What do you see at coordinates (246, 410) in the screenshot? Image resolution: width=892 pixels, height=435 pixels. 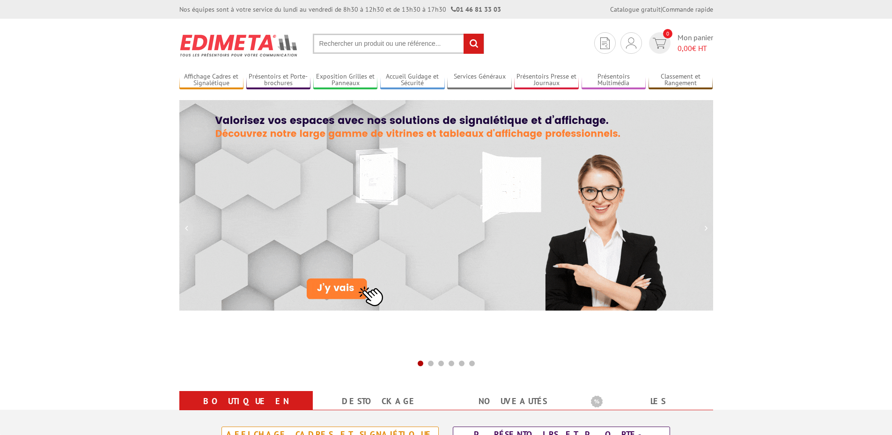 I see `a: Boutique en ligne` at bounding box center [246, 410].